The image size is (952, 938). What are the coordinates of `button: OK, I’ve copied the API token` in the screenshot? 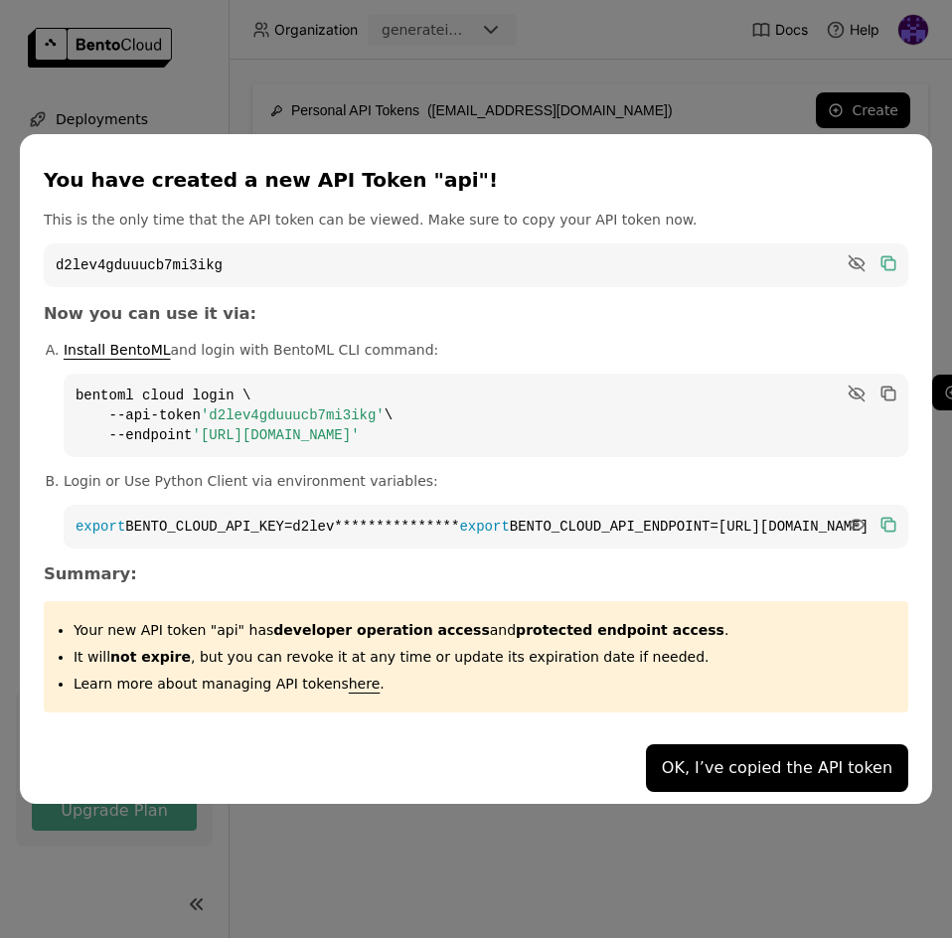 It's located at (777, 768).